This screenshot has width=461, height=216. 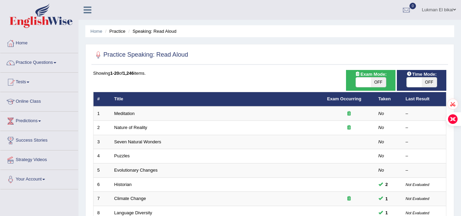 I want to click on a: Puzzles, so click(x=122, y=155).